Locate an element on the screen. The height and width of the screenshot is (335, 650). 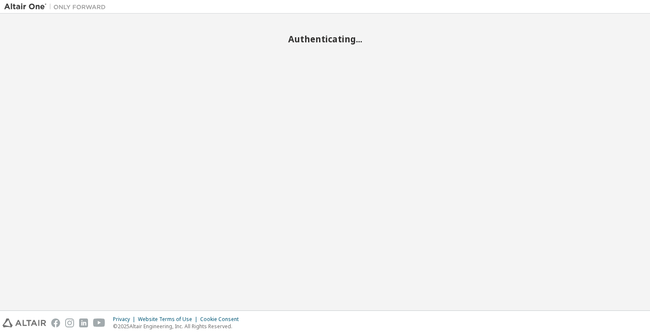
img: instagram.svg is located at coordinates (69, 323).